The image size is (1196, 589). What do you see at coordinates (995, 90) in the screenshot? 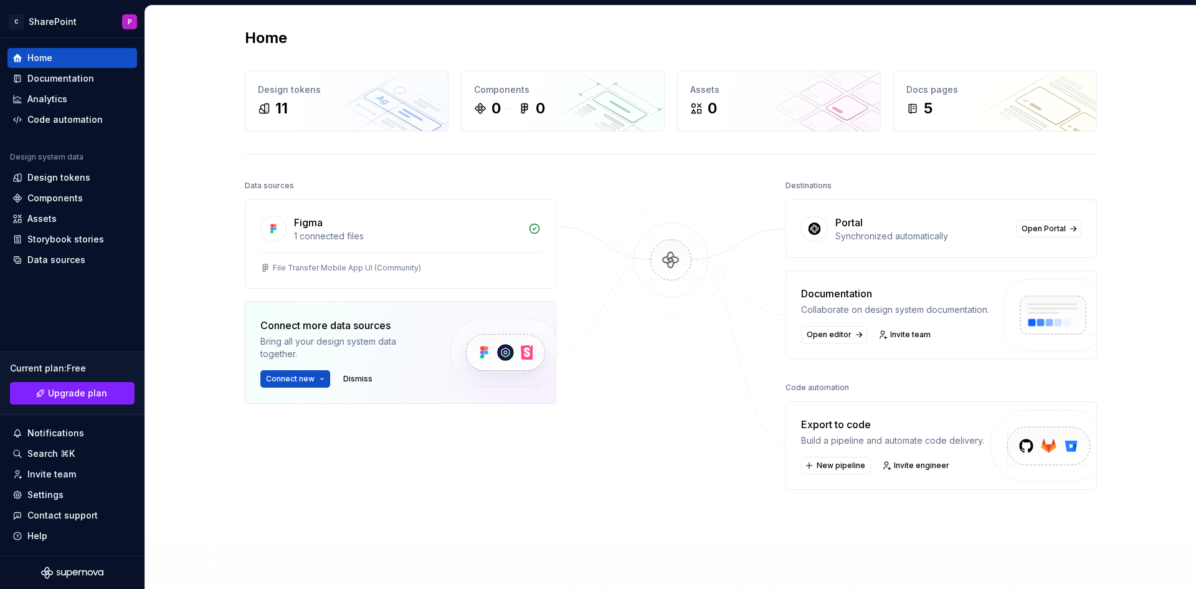
I see `div: Docs pages` at bounding box center [995, 90].